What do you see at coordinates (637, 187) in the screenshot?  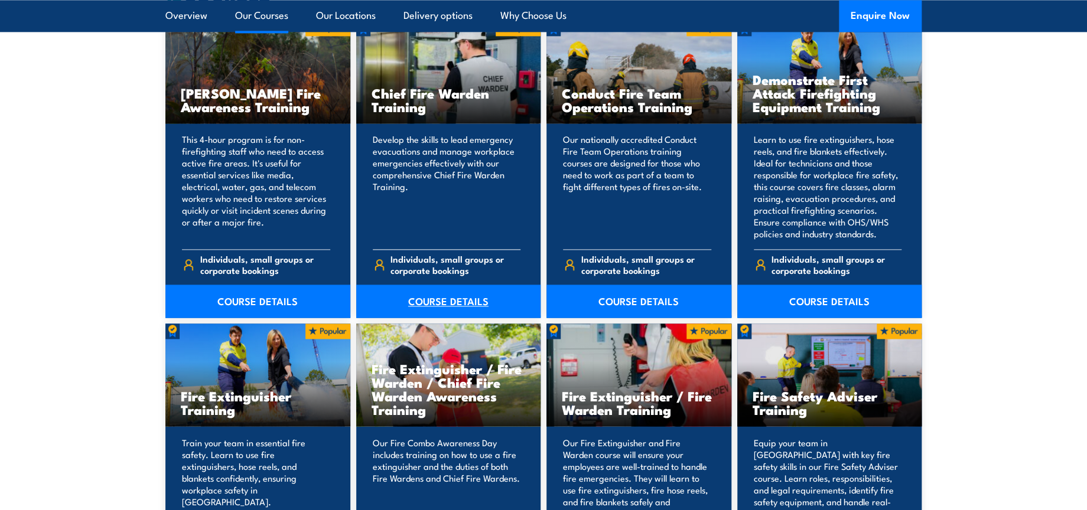 I see `p: Our nationally accredited Conduct Fire Team Operations training courses are designed for those wh...` at bounding box center [637, 187].